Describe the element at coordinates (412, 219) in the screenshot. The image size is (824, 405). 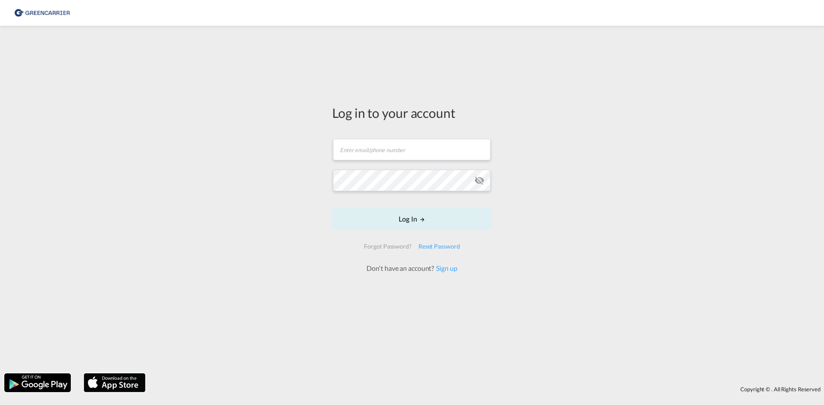
I see `button: LOGIN` at that location.